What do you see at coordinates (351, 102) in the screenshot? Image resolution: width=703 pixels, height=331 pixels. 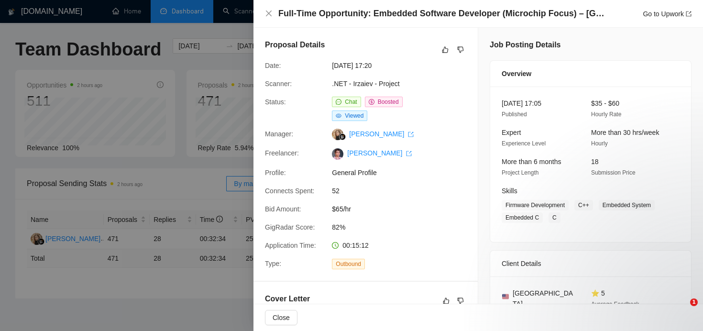 I see `span: Chat` at bounding box center [351, 102].